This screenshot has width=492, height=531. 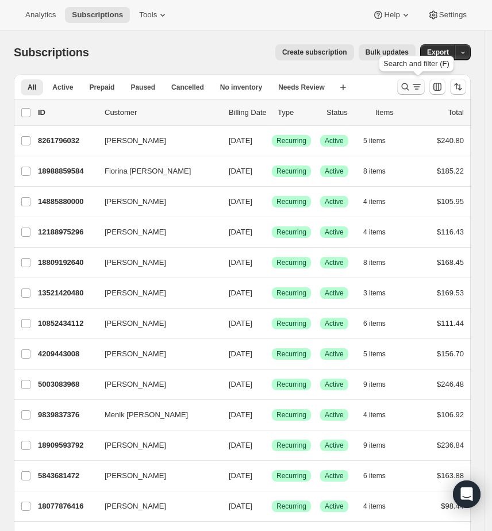 What do you see at coordinates (450, 201) in the screenshot?
I see `span: $105.95` at bounding box center [450, 201].